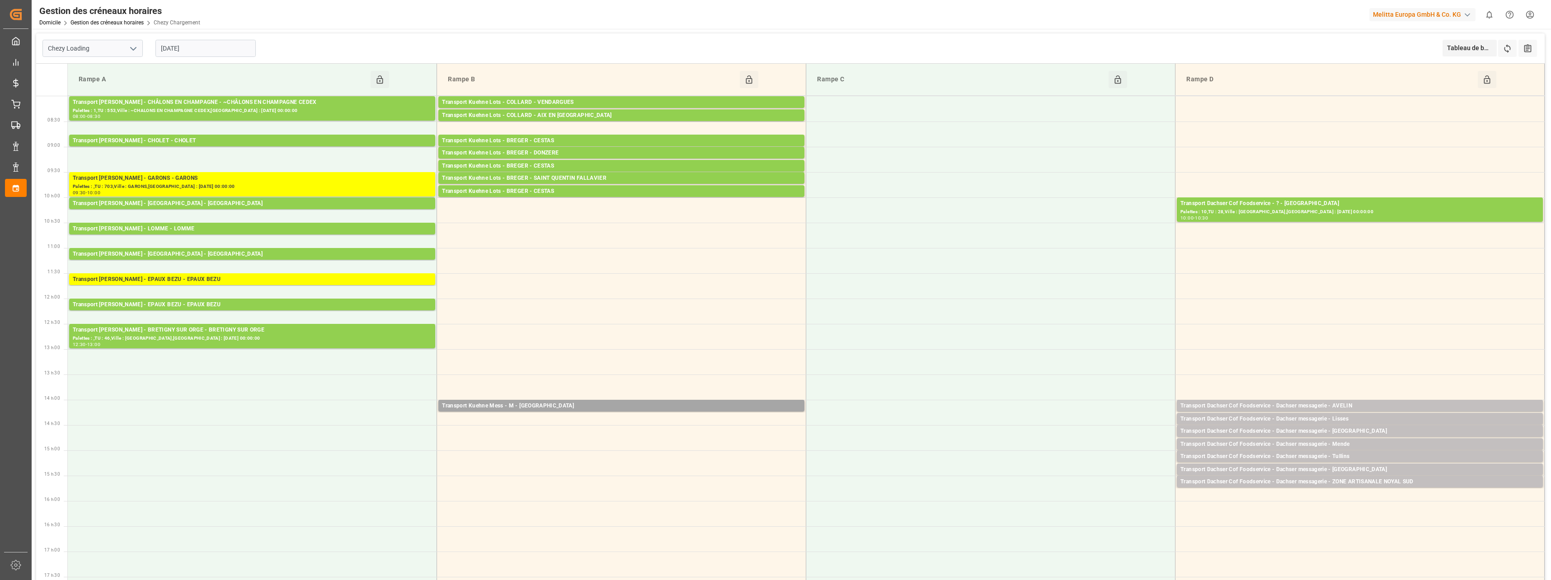 The height and width of the screenshot is (580, 1551). Describe the element at coordinates (79, 116) in the screenshot. I see `div: 08:00` at that location.